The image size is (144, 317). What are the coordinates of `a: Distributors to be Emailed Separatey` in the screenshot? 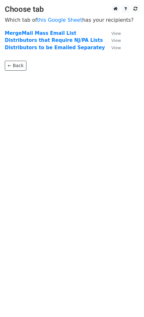 It's located at (55, 48).